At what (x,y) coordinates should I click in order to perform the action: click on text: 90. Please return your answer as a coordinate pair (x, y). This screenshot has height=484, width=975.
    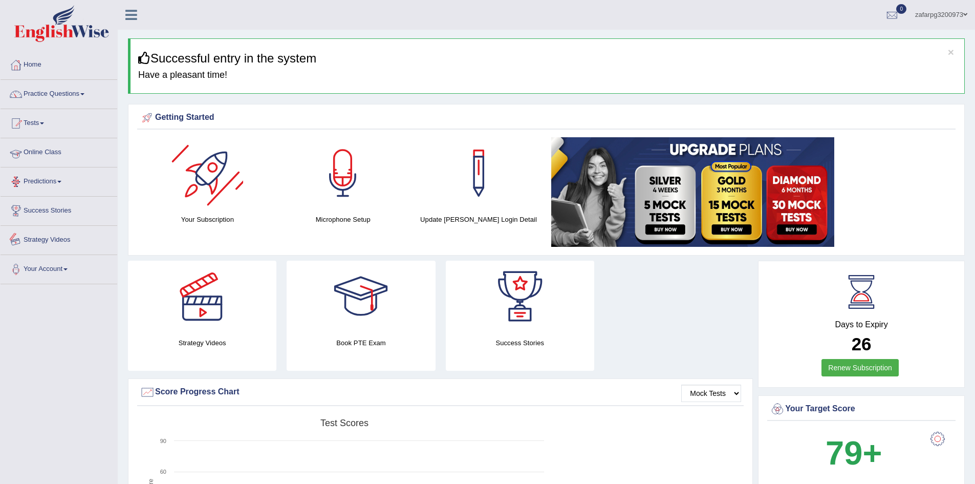
    Looking at the image, I should click on (163, 441).